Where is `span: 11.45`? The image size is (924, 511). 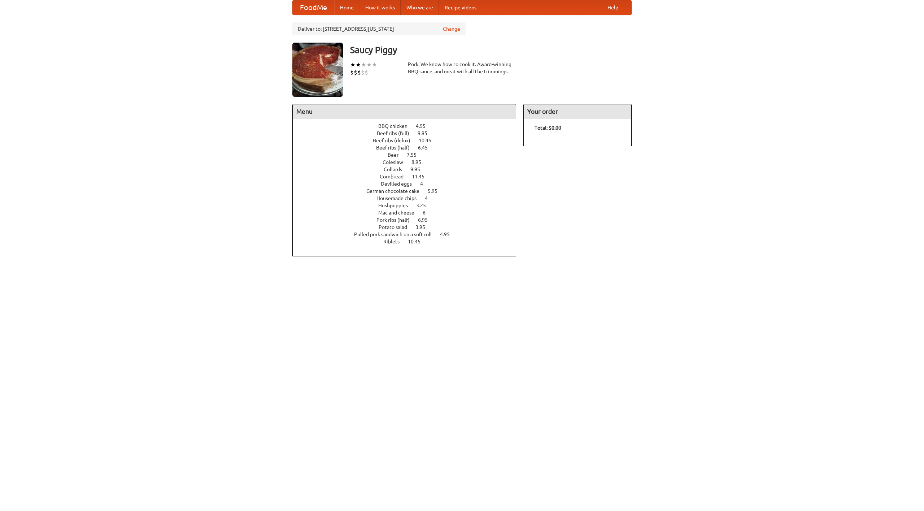 span: 11.45 is located at coordinates (422, 177).